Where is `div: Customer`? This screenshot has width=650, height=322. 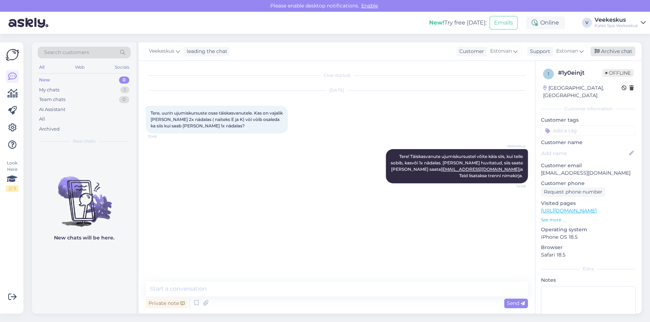
div: Customer is located at coordinates (470, 51).